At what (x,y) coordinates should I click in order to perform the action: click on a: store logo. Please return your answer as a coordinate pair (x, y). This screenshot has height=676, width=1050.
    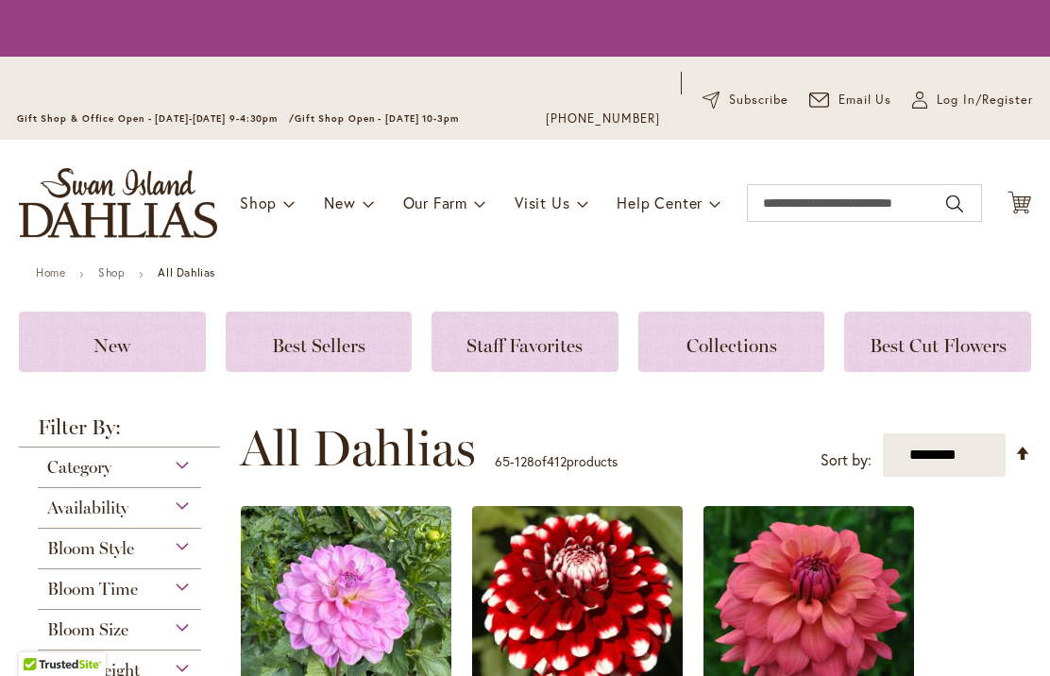
    Looking at the image, I should click on (118, 203).